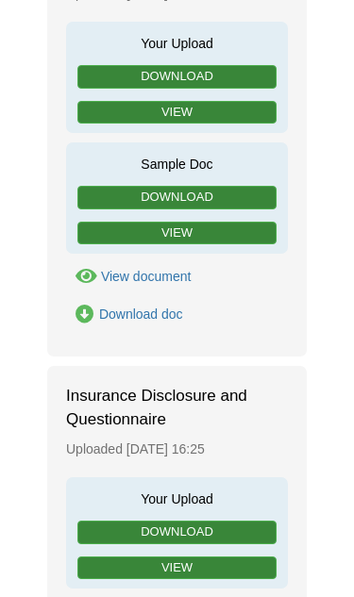 This screenshot has width=354, height=597. I want to click on button: View Disclosure - ALL - Right To Receive a Copy of Appraisals, so click(128, 276).